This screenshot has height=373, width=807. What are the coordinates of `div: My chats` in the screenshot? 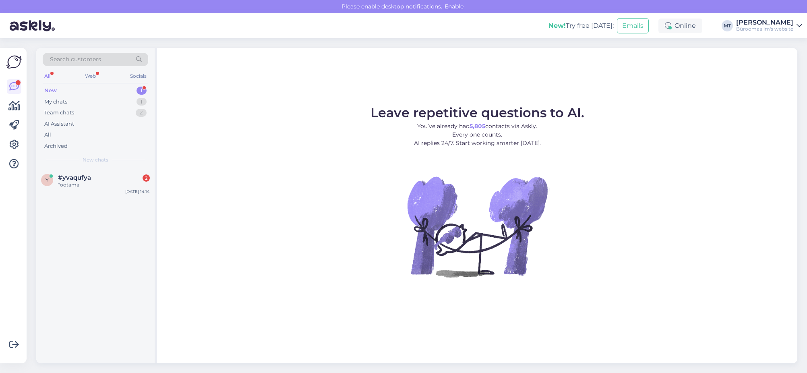 It's located at (56, 102).